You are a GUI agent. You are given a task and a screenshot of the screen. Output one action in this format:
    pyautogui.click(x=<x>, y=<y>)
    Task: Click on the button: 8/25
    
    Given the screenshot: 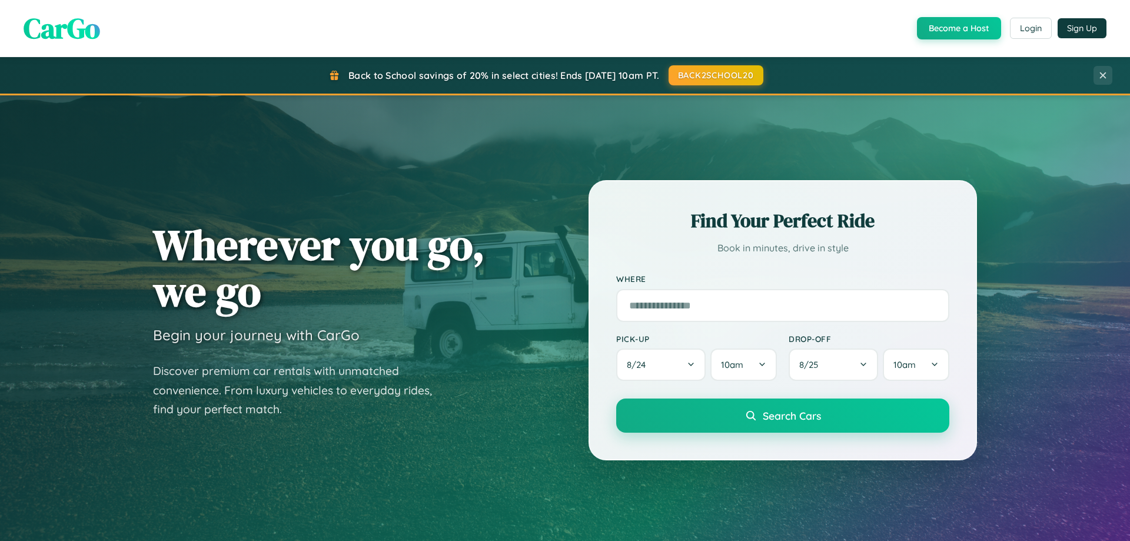 What is the action you would take?
    pyautogui.click(x=834, y=364)
    